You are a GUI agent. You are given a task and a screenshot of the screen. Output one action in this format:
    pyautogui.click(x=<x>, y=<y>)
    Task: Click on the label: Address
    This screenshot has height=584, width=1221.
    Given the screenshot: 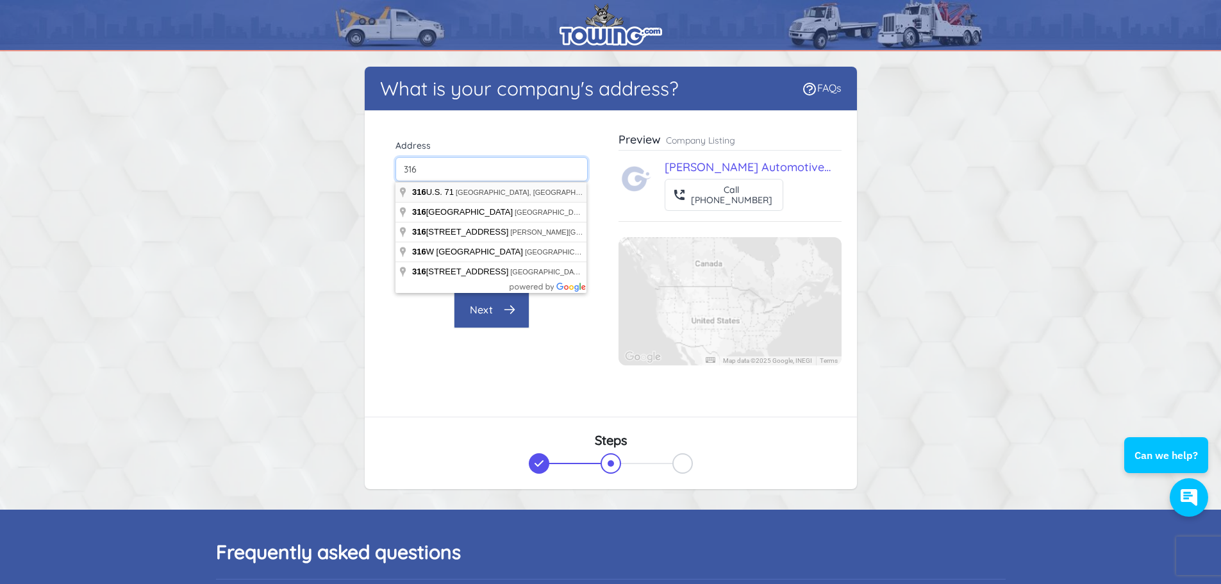 What is the action you would take?
    pyautogui.click(x=492, y=145)
    